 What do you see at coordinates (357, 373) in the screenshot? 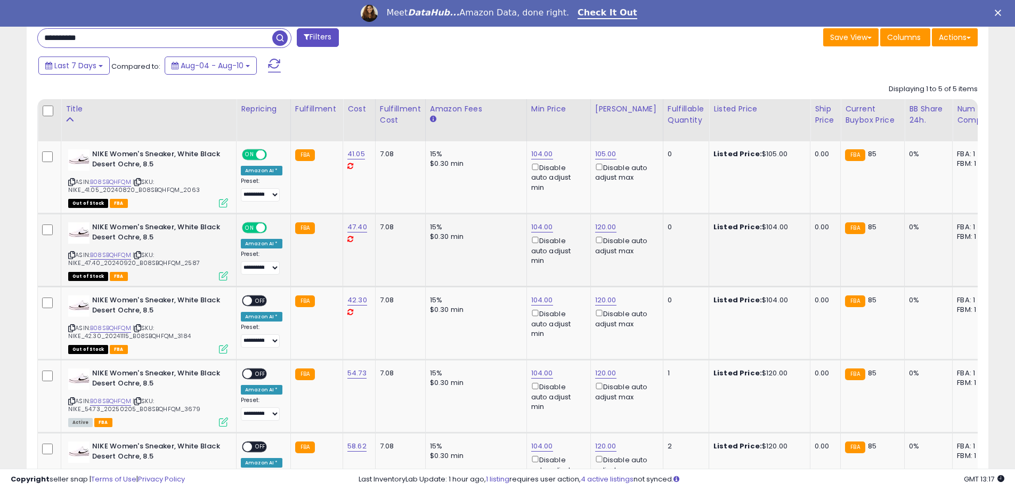
I see `a: 54.73` at bounding box center [357, 373].